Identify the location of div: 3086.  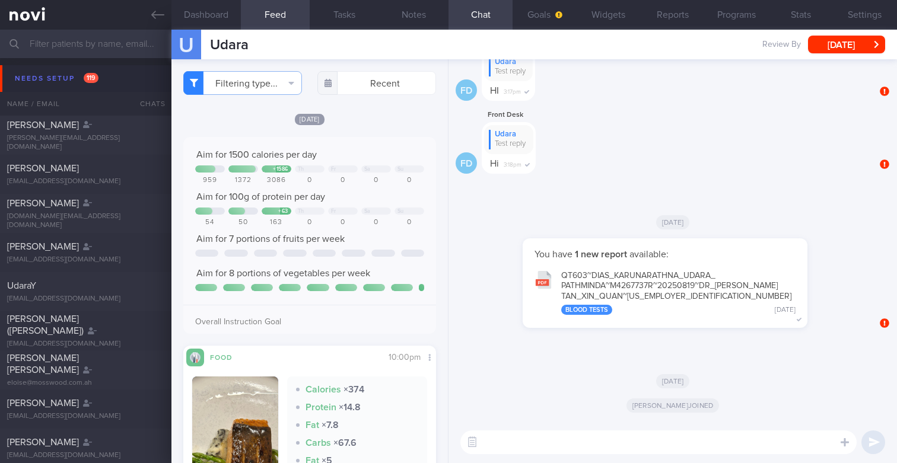
(277, 180).